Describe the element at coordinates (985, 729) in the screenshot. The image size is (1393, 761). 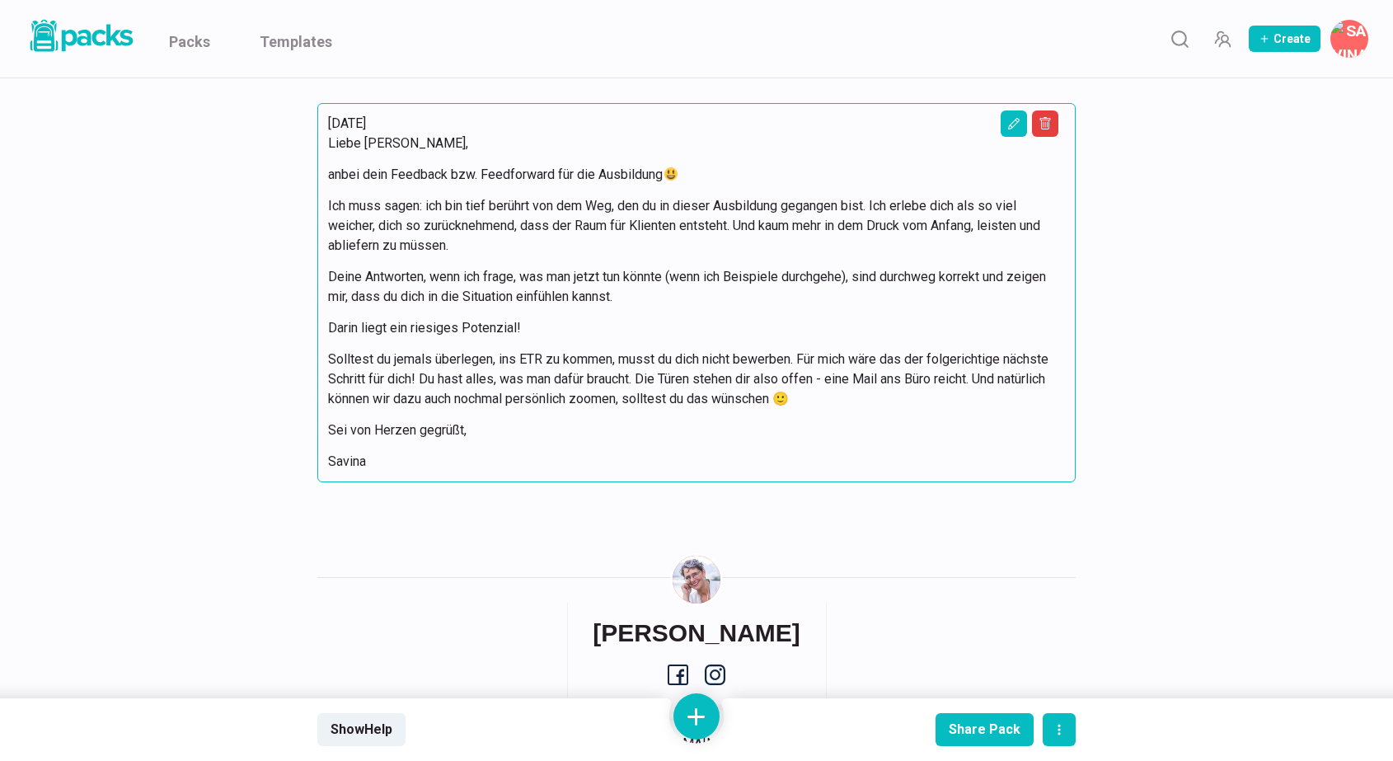
I see `div: Share Pack` at that location.